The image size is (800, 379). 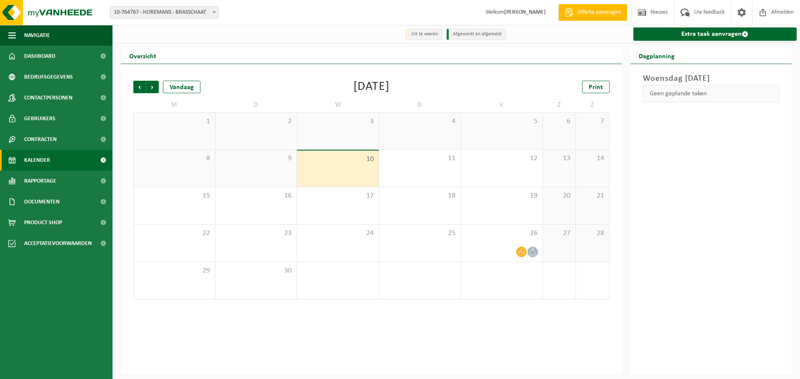 I want to click on span: 10-764767 - HOREMANS - BRASSCHAAT, so click(x=164, y=12).